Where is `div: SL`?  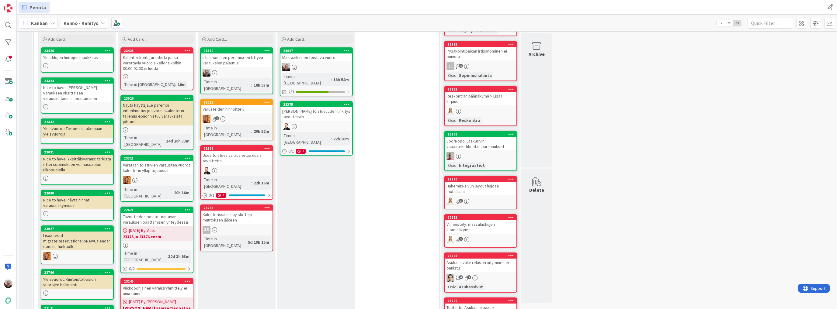
div: SL is located at coordinates (481, 201).